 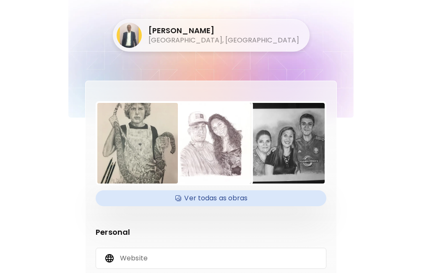 I want to click on p: Personal, so click(x=211, y=232).